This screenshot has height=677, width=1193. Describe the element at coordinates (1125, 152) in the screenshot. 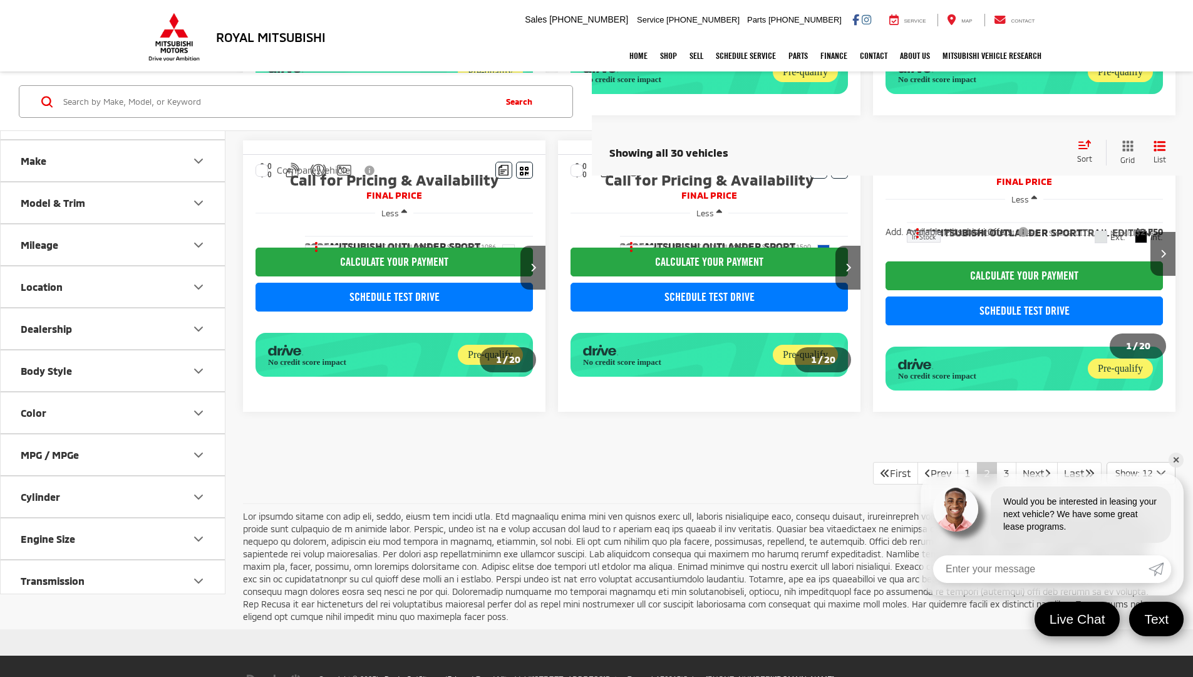

I see `button: Grid View` at that location.